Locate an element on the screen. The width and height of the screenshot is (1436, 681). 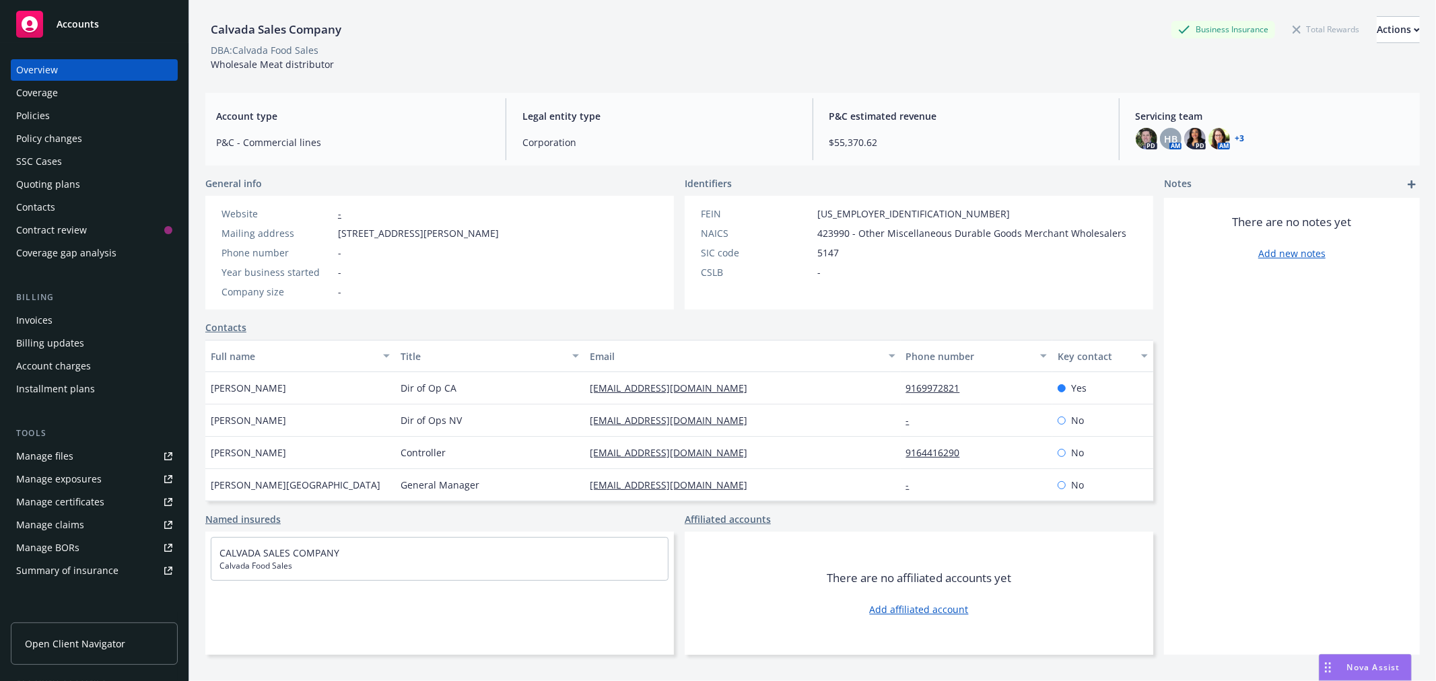
button: Actions is located at coordinates (1398, 30).